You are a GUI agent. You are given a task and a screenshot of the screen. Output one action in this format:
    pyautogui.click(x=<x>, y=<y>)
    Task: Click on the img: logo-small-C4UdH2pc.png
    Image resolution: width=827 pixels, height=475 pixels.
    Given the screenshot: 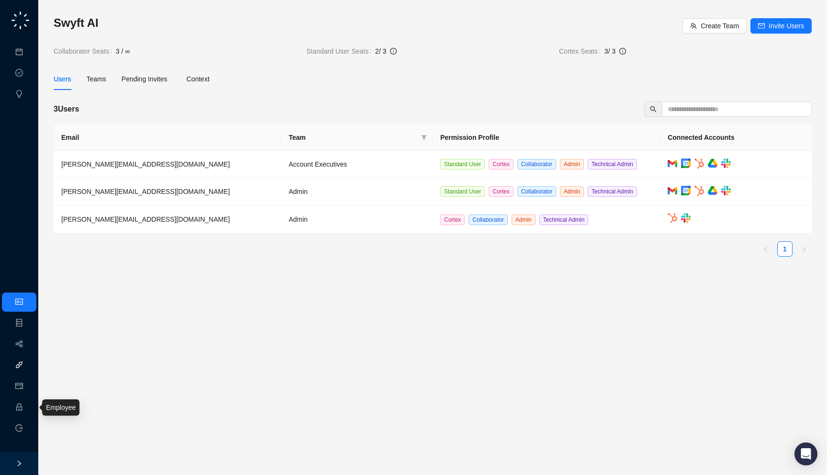 What is the action you would take?
    pyautogui.click(x=20, y=20)
    